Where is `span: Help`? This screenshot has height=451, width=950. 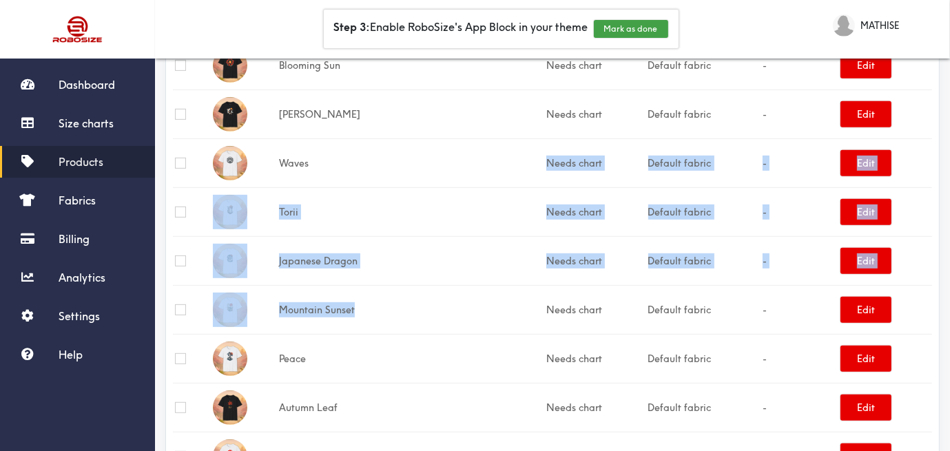
span: Help is located at coordinates (70, 355).